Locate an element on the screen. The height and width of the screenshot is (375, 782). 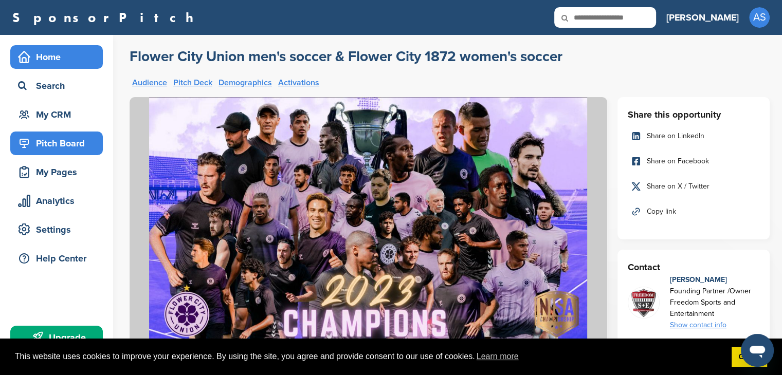
a: Analytics is located at coordinates (57, 201).